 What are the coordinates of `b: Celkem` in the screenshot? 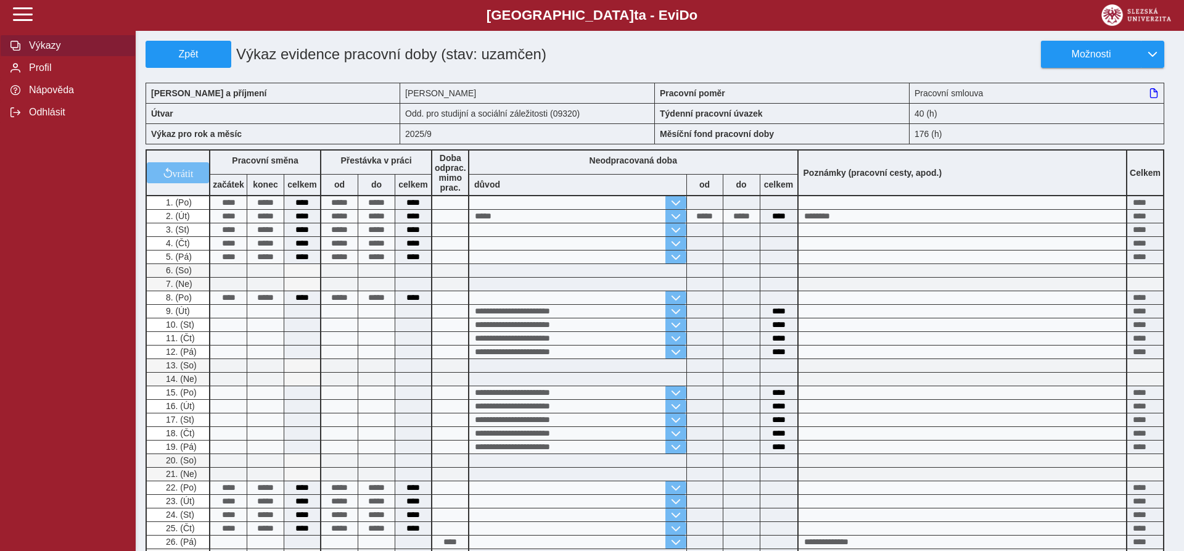 It's located at (1145, 173).